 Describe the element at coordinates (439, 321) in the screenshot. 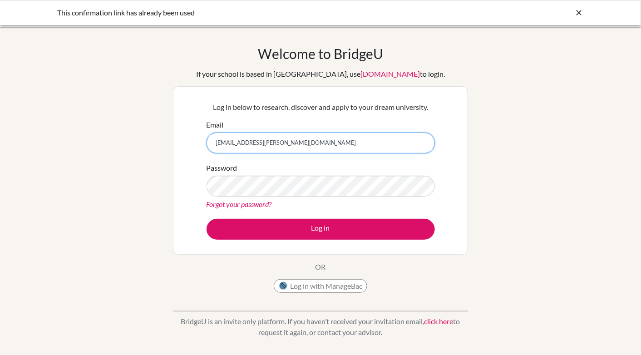

I see `a: click here` at that location.